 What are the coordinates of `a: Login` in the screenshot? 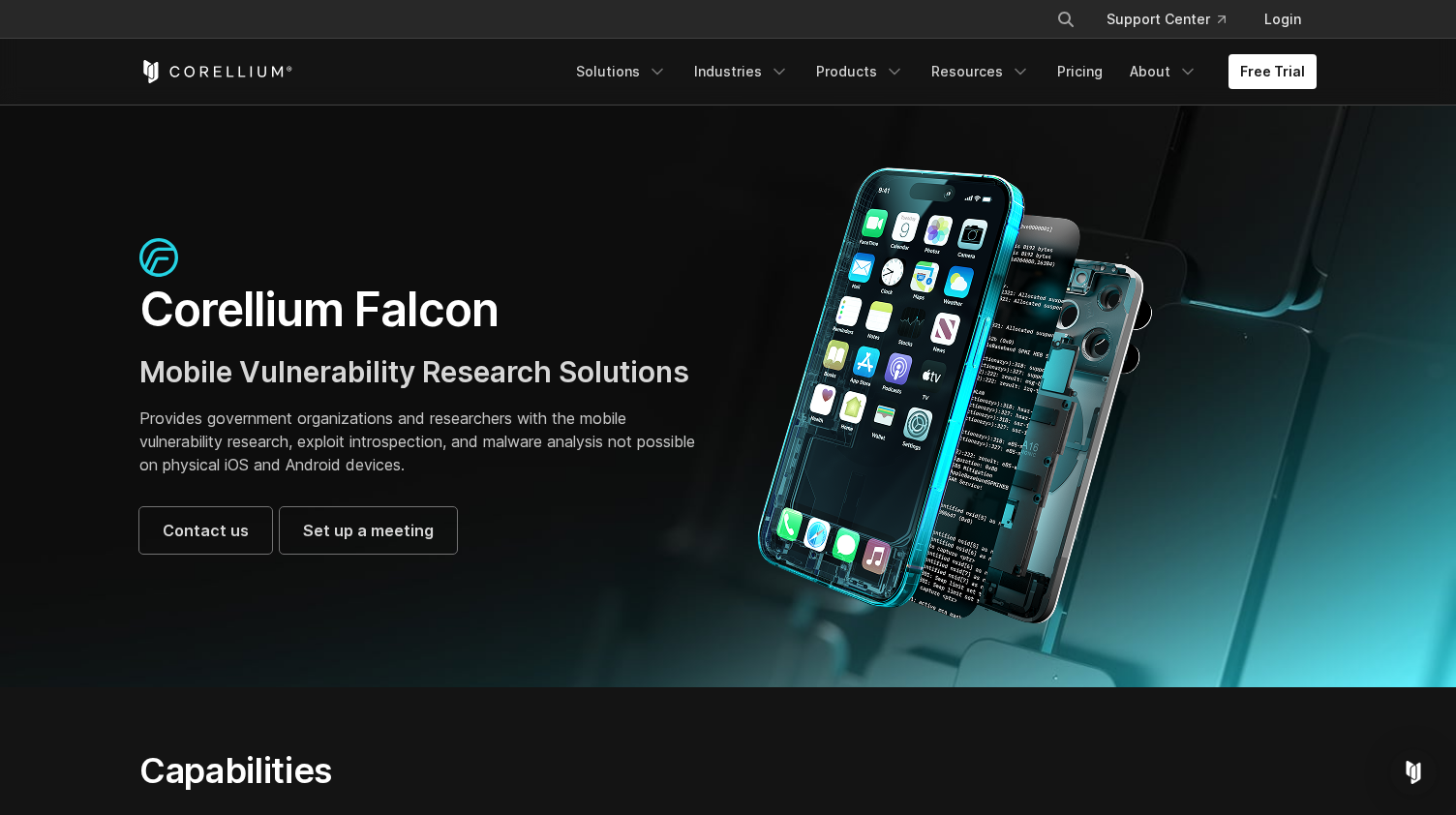 It's located at (1282, 19).